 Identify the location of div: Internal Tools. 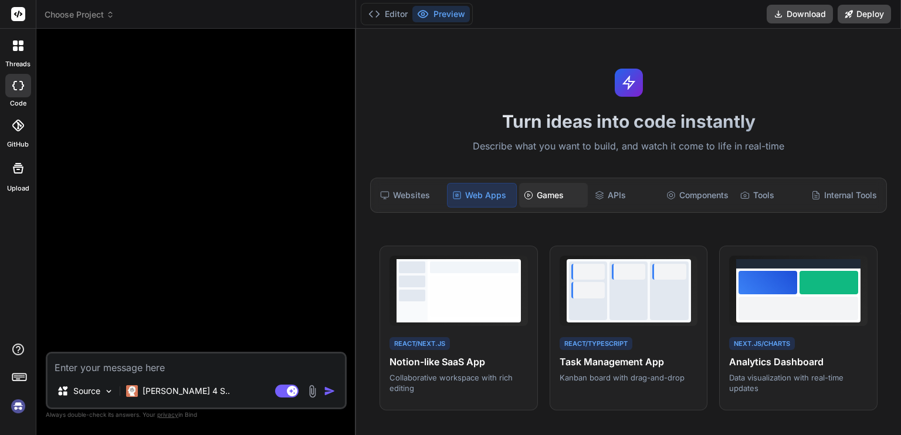
(844, 195).